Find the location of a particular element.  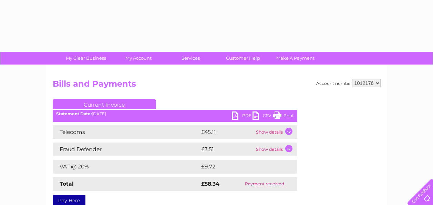

div: Account number is located at coordinates (349, 83).